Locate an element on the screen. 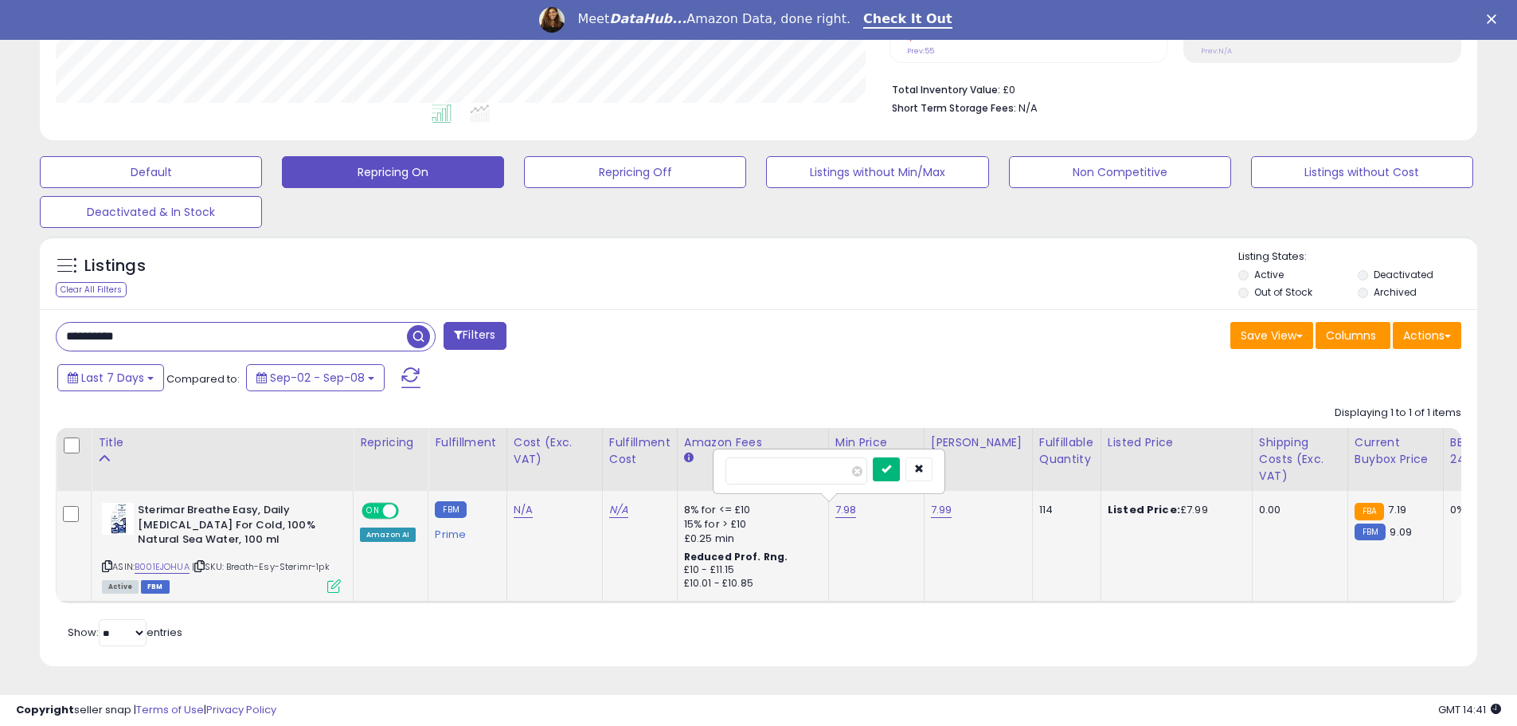  button: Listings without Cost is located at coordinates (1362, 172).